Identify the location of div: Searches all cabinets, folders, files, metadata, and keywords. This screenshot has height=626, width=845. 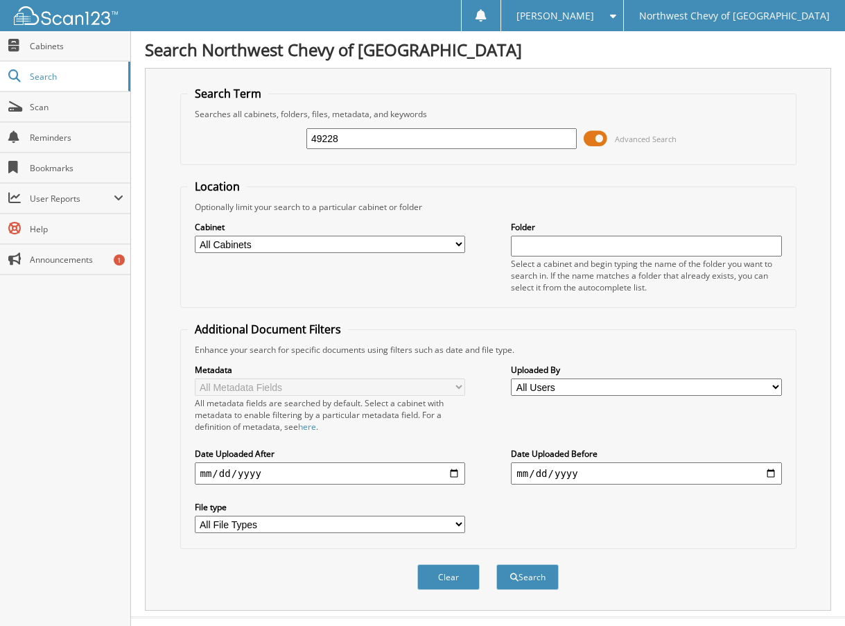
(488, 114).